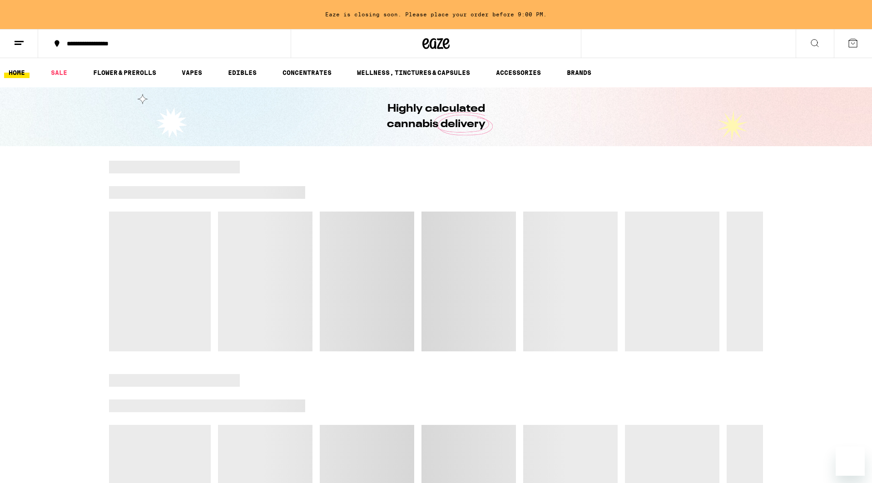 The image size is (872, 483). Describe the element at coordinates (17, 73) in the screenshot. I see `a: HOME` at that location.